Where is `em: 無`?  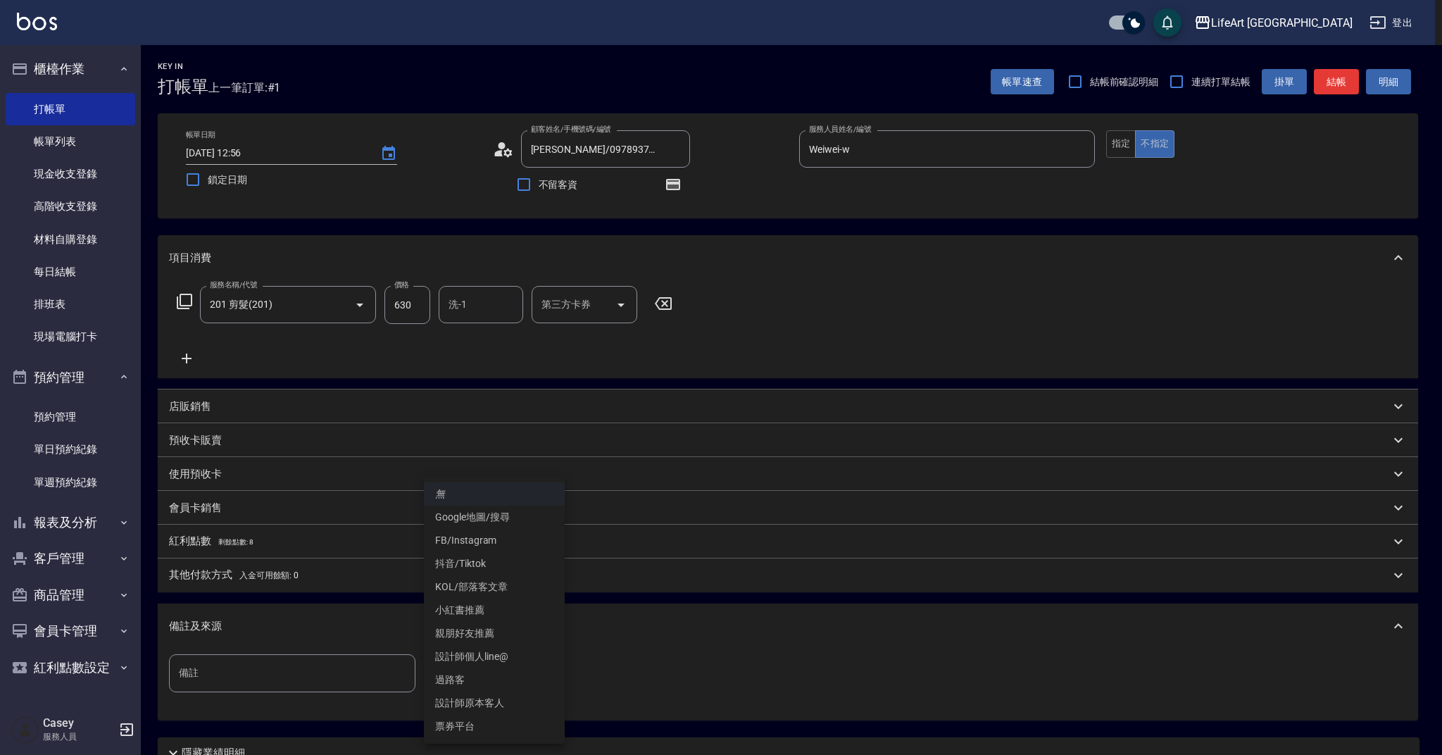 em: 無 is located at coordinates (440, 493).